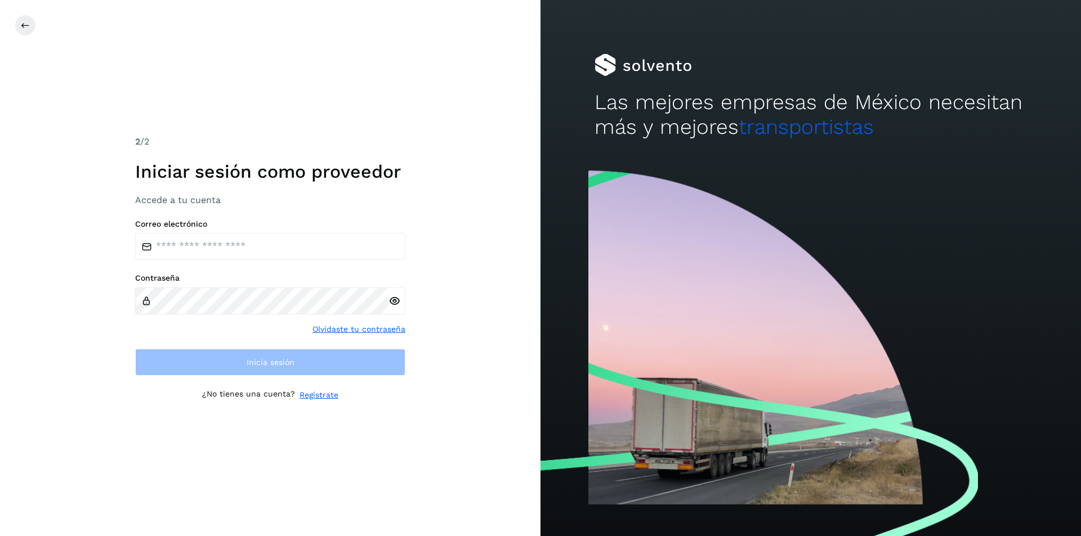 This screenshot has height=536, width=1081. I want to click on span: transportistas, so click(806, 127).